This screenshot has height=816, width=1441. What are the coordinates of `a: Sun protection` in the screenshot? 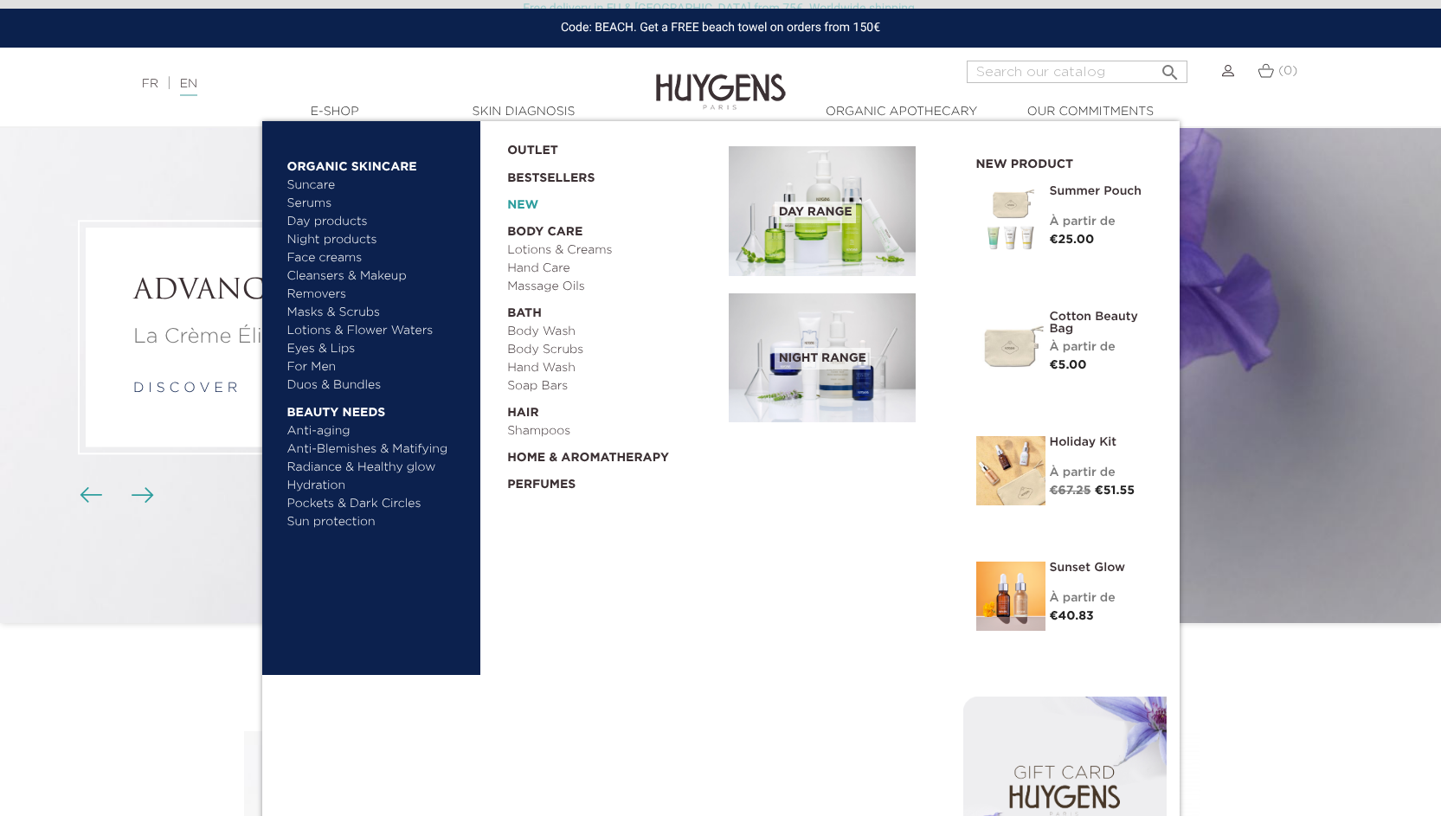 It's located at (377, 522).